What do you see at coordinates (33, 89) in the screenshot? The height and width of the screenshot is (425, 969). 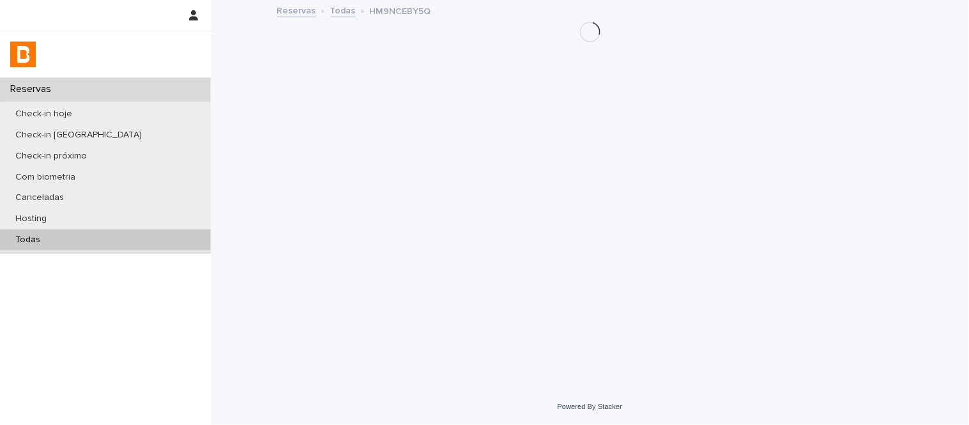 I see `p: Reservas` at bounding box center [33, 89].